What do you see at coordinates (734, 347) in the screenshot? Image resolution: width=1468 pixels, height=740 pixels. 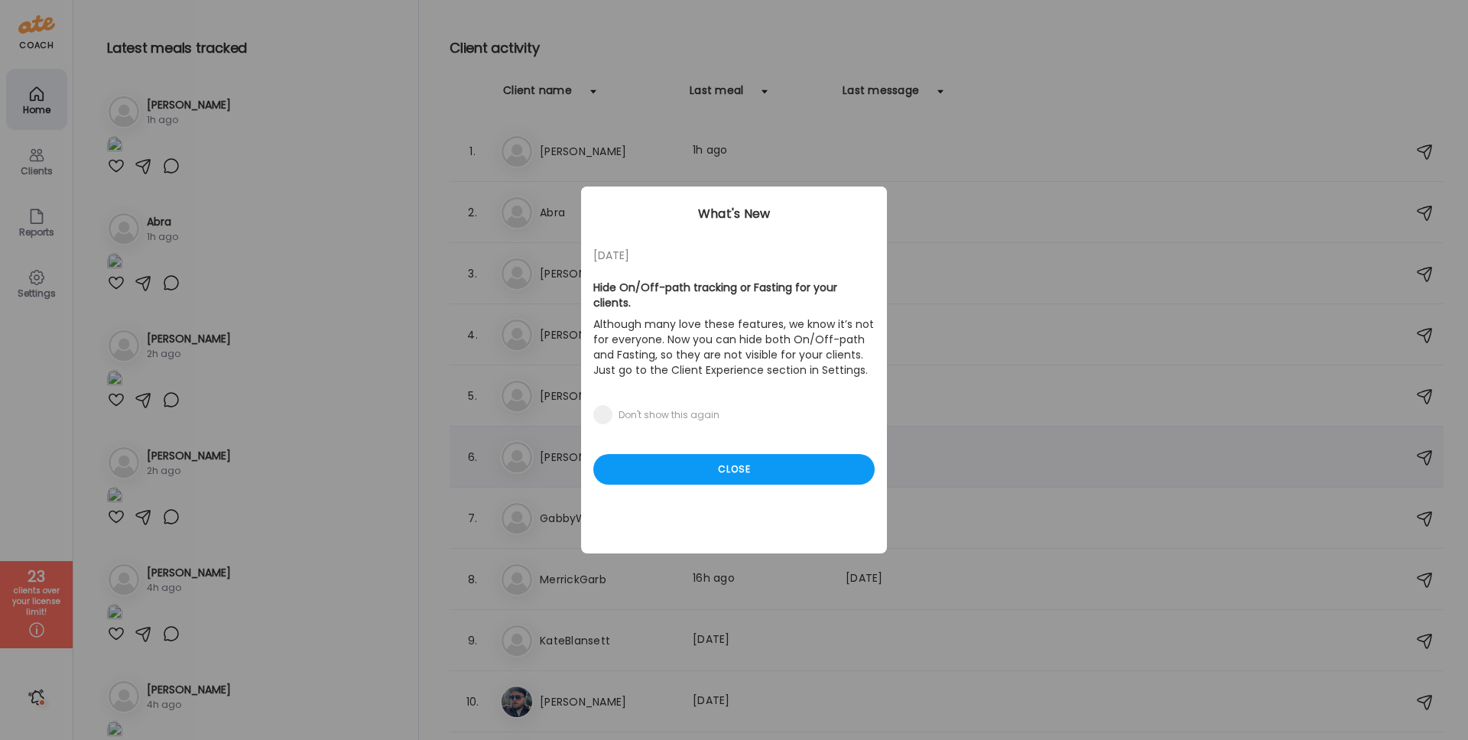 I see `p: Although many love these features, we know it’s not for everyone. Now you can hide both On/Off-pa...` at bounding box center [734, 347].